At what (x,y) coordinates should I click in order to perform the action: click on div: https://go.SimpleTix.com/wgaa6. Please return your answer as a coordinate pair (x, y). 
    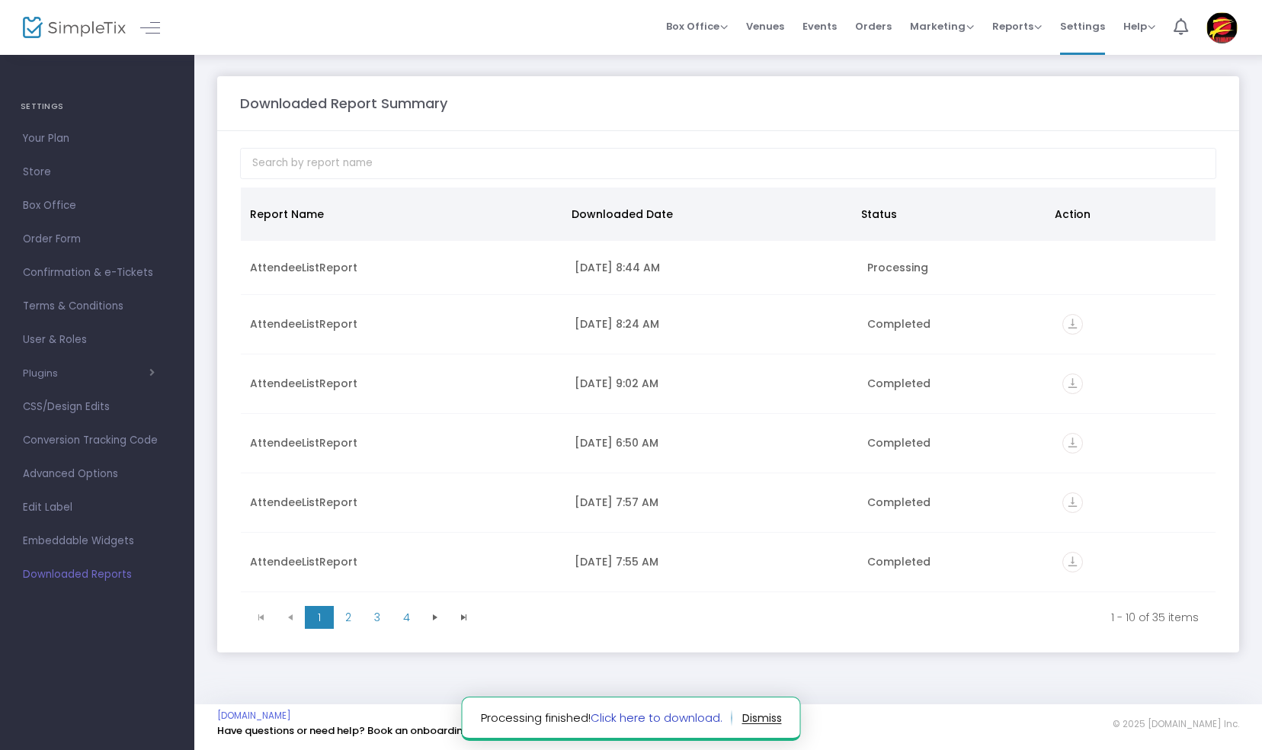
    Looking at the image, I should click on (1134, 562).